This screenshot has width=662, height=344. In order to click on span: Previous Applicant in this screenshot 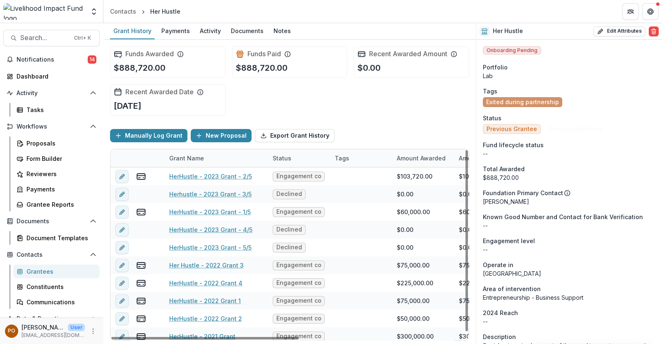, I will do `click(575, 129)`.